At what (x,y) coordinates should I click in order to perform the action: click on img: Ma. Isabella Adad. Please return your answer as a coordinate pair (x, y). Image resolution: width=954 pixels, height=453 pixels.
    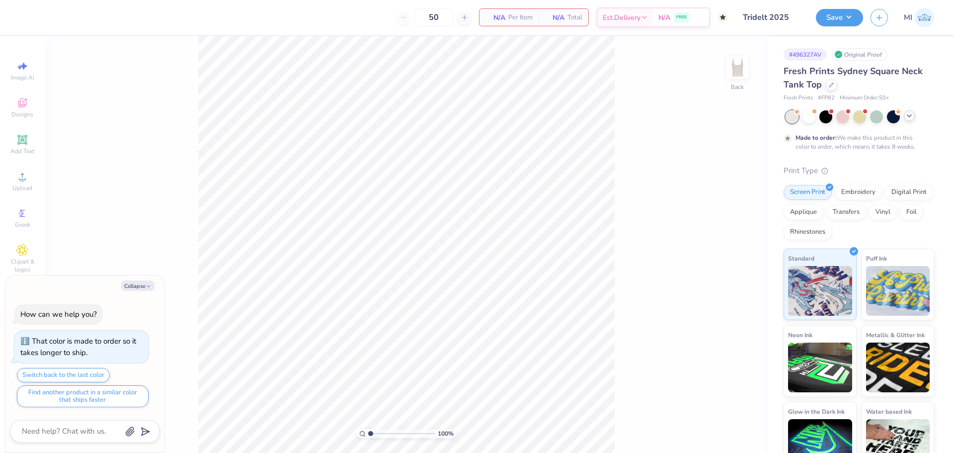
    Looking at the image, I should click on (924, 17).